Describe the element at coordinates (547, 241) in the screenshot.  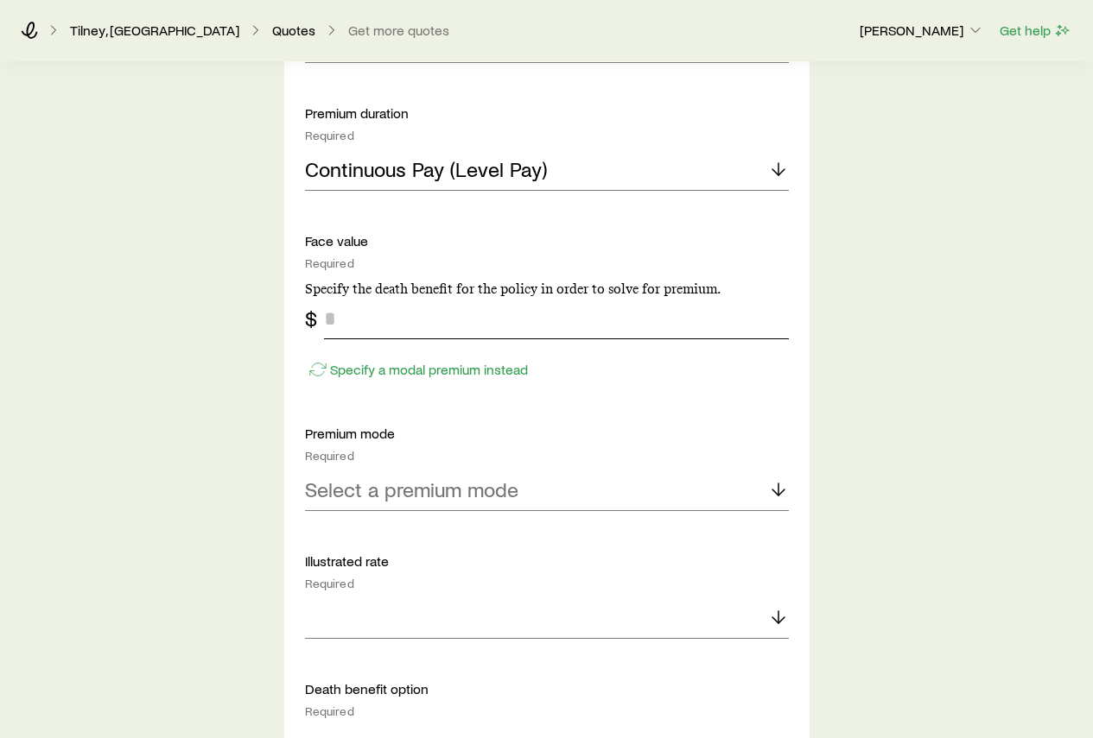
I see `p: Face value` at that location.